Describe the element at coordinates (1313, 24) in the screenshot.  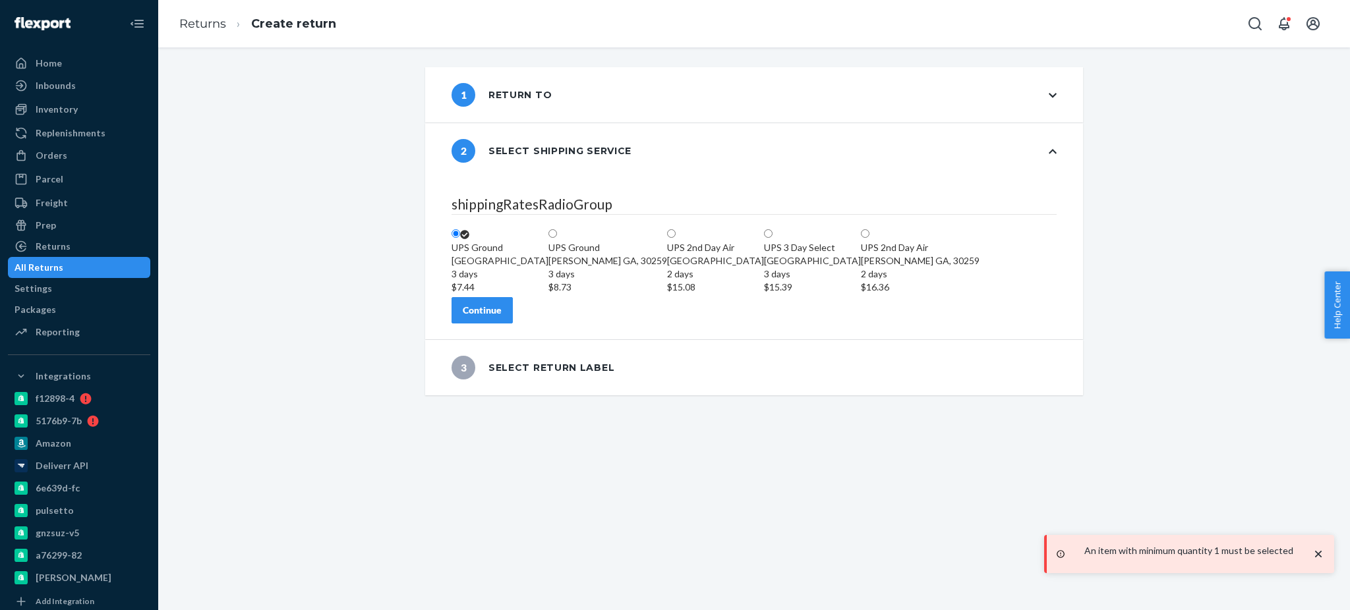
I see `button: Open account menu` at that location.